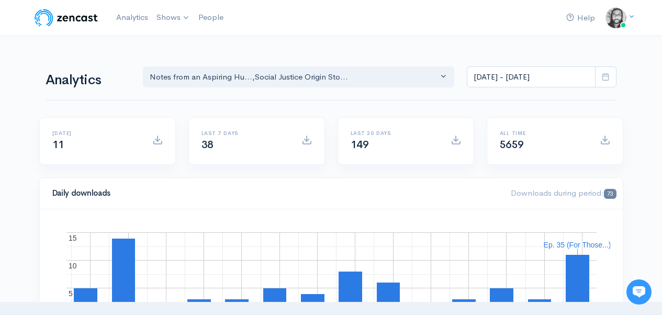 Image resolution: width=662 pixels, height=315 pixels. What do you see at coordinates (88, 80) in the screenshot?
I see `h1: Analytics` at bounding box center [88, 80].